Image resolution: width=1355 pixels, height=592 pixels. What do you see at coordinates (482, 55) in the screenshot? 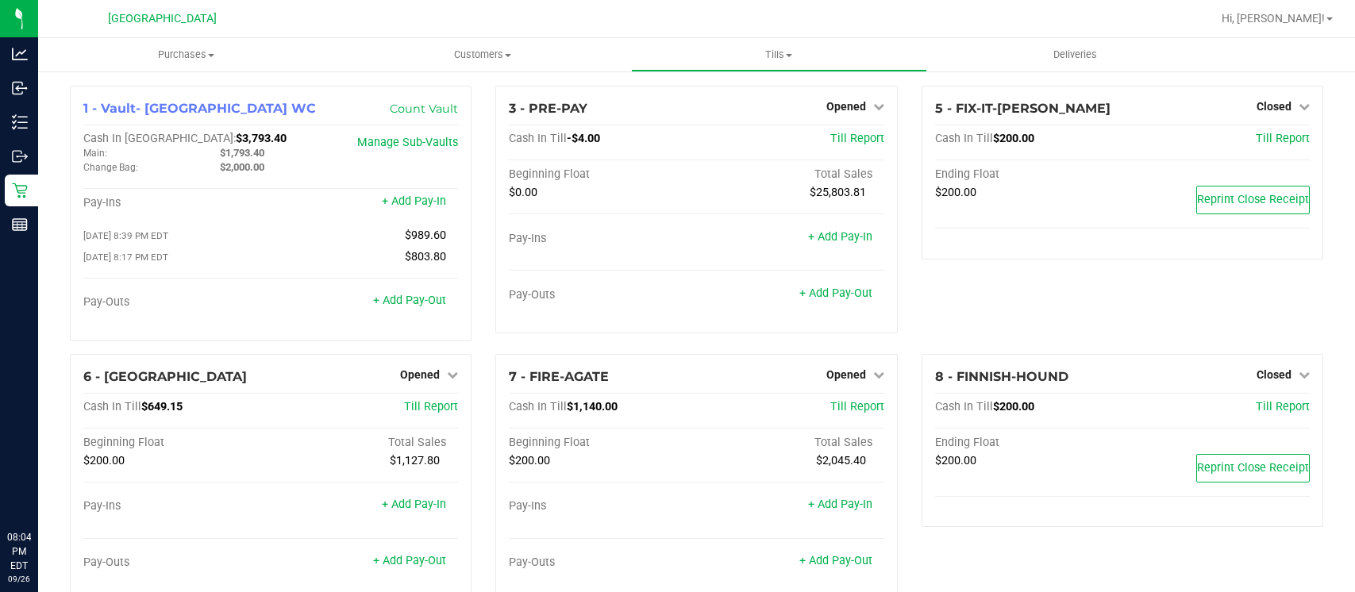
I see `span: Customers` at bounding box center [482, 55].